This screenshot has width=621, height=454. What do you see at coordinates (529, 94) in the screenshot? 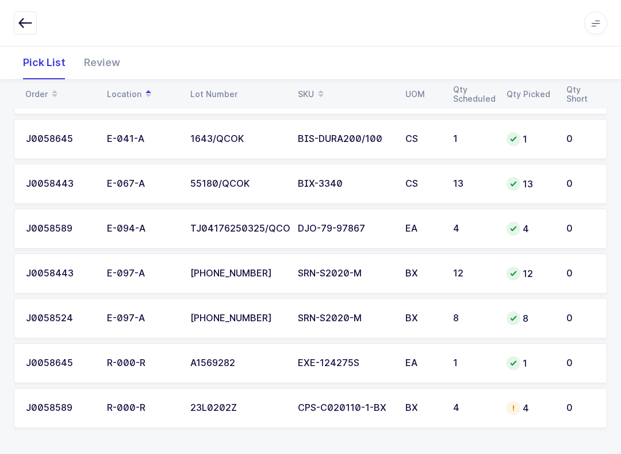
I see `div: Qty Picked` at bounding box center [529, 94].